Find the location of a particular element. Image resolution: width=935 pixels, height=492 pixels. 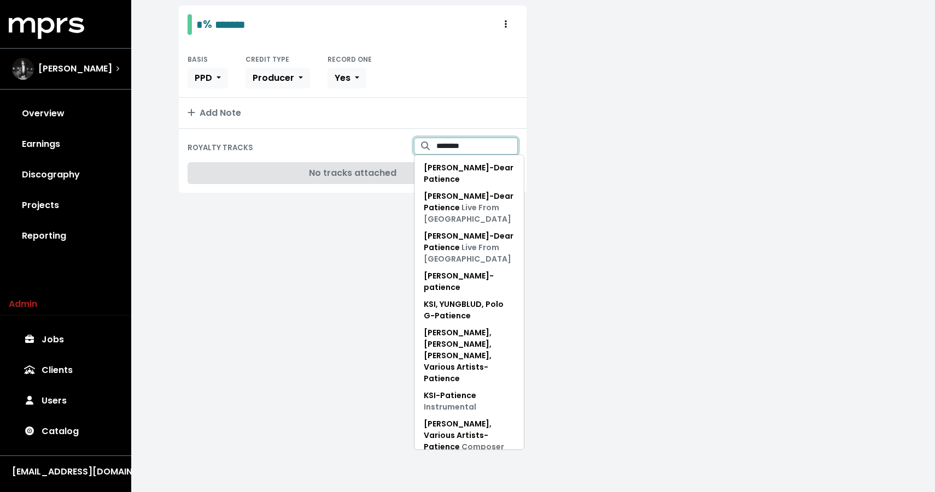

a: mprs logo is located at coordinates (46, 27).